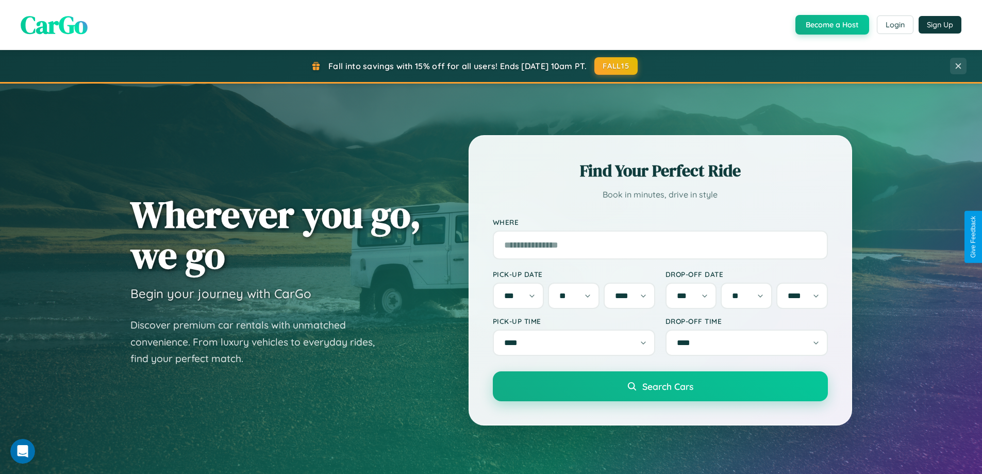 This screenshot has height=474, width=982. Describe the element at coordinates (276, 235) in the screenshot. I see `h1: Wherever you go, we go` at that location.